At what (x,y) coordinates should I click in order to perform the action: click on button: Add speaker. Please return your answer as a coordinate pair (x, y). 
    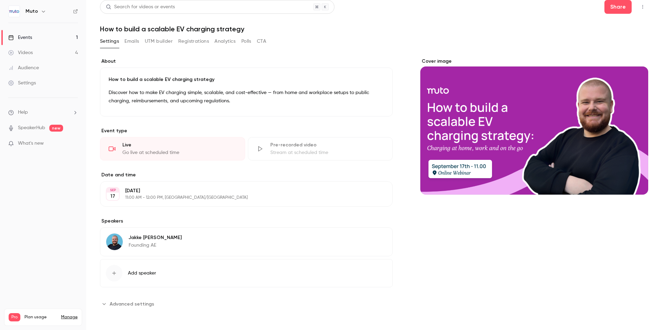
    Looking at the image, I should click on (246, 273).